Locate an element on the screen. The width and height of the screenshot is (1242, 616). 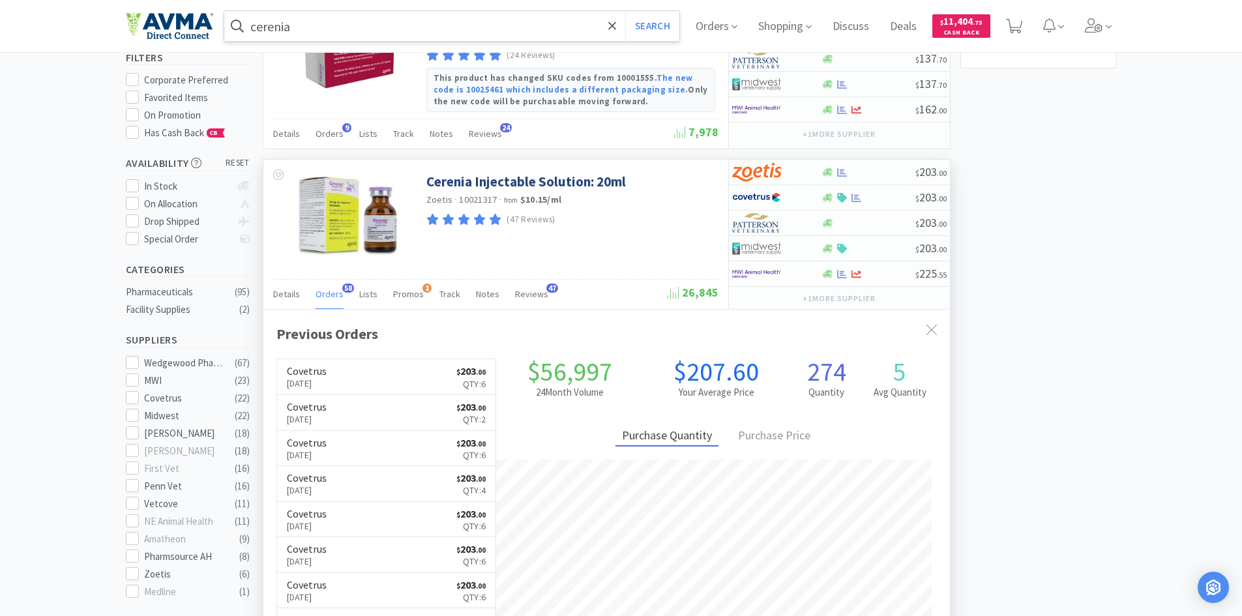
div: NE Animal Health is located at coordinates (185, 522).